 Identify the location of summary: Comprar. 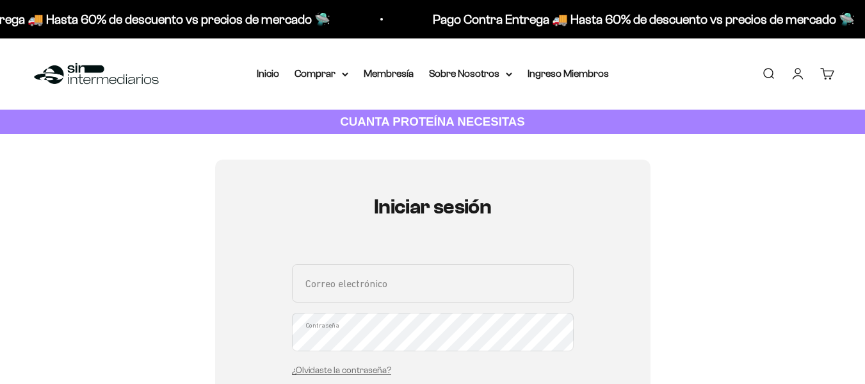
(321, 74).